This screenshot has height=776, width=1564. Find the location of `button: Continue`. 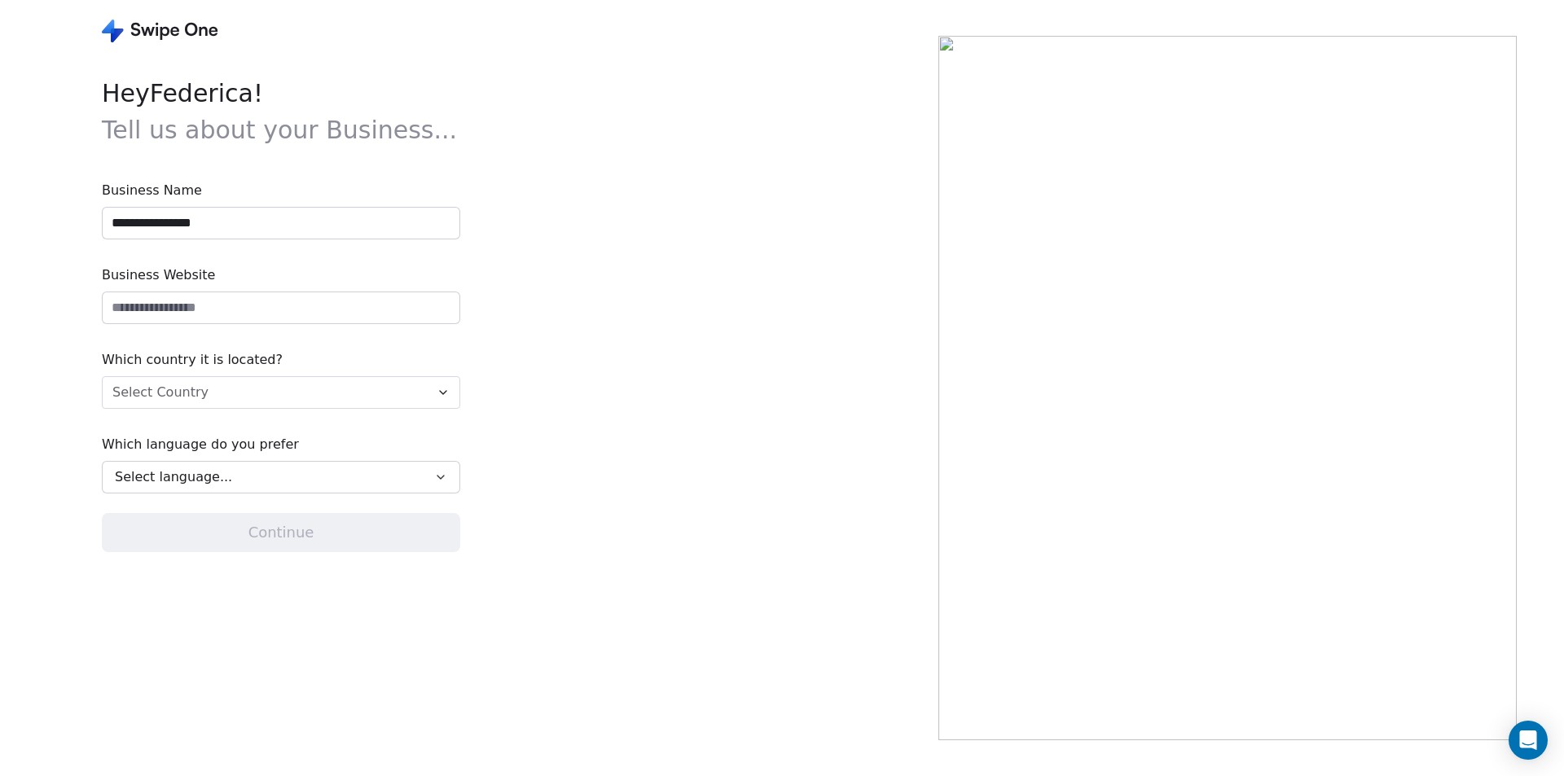

button: Continue is located at coordinates (281, 533).